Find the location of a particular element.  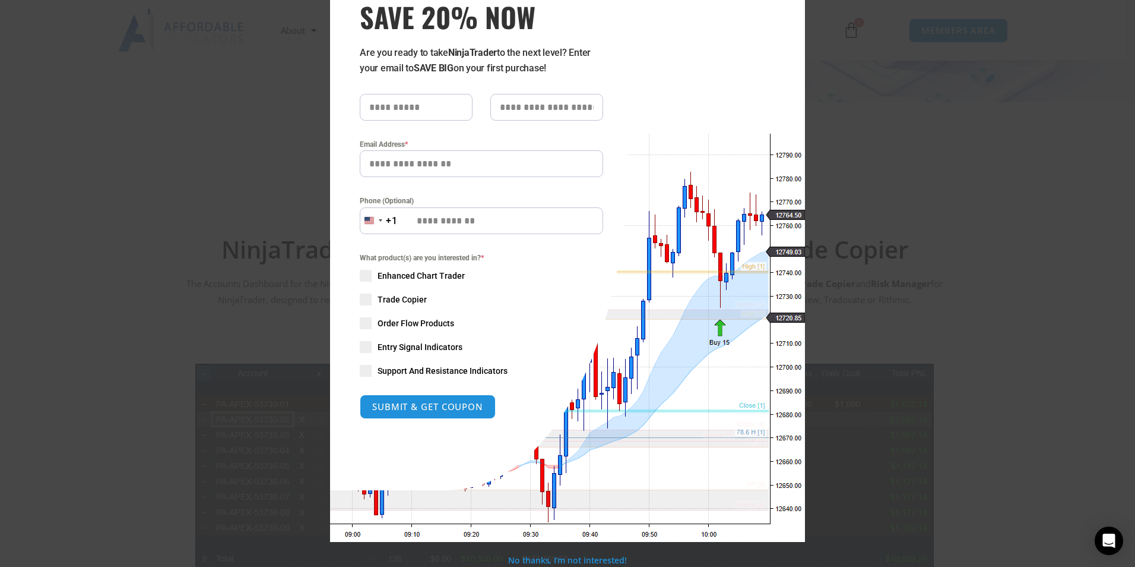

span: Order Flow Products is located at coordinates (416, 323).